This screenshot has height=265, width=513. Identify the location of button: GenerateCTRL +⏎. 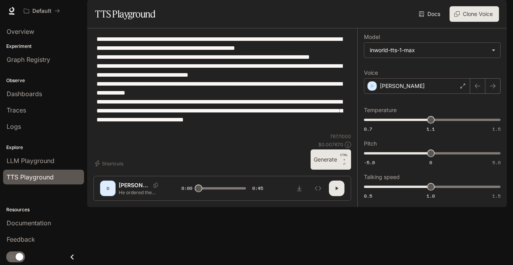
(331, 159).